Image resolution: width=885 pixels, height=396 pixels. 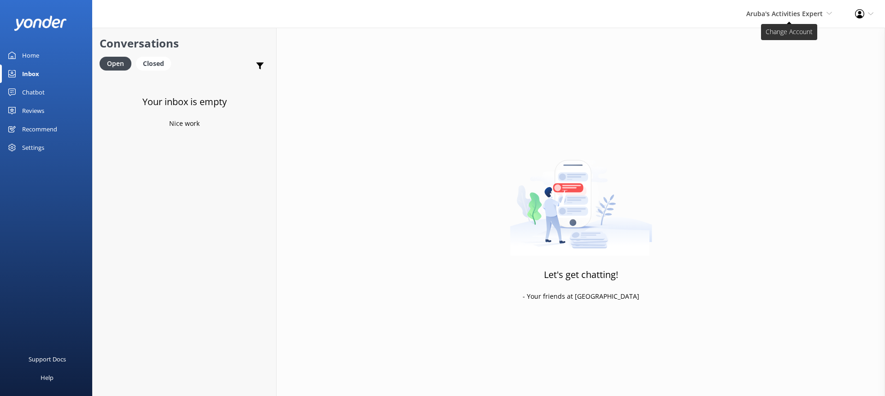 I want to click on span: Aruba's Activities Expert, so click(x=784, y=13).